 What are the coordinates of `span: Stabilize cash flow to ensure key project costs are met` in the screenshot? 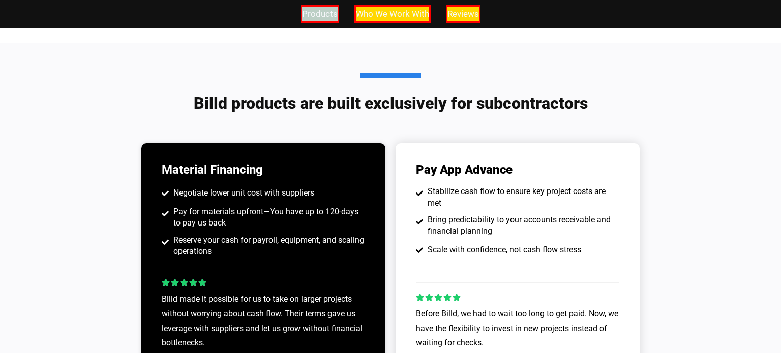 It's located at (522, 197).